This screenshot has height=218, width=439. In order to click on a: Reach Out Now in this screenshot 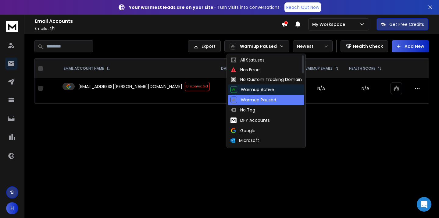, I will do `click(303, 7)`.